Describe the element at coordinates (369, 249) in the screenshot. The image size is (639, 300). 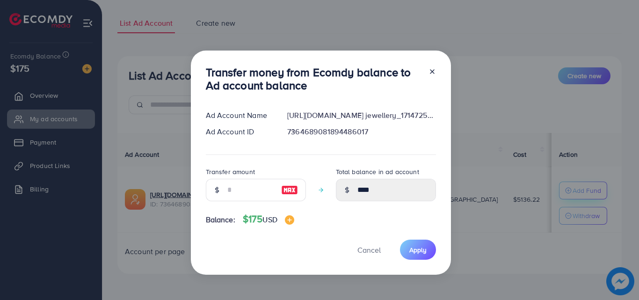
I see `button: Cancel` at that location.